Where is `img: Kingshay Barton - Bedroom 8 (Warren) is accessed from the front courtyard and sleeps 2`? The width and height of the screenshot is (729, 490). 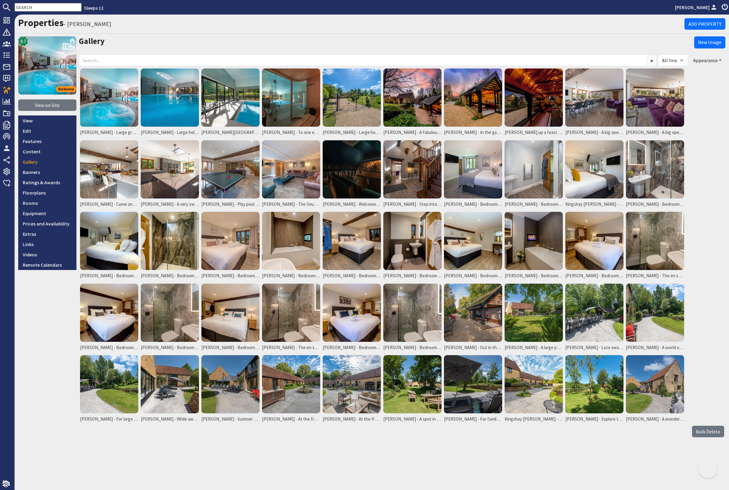 img: Kingshay Barton - Bedroom 8 (Warren) is accessed from the front courtyard and sleeps 2 is located at coordinates (109, 313).